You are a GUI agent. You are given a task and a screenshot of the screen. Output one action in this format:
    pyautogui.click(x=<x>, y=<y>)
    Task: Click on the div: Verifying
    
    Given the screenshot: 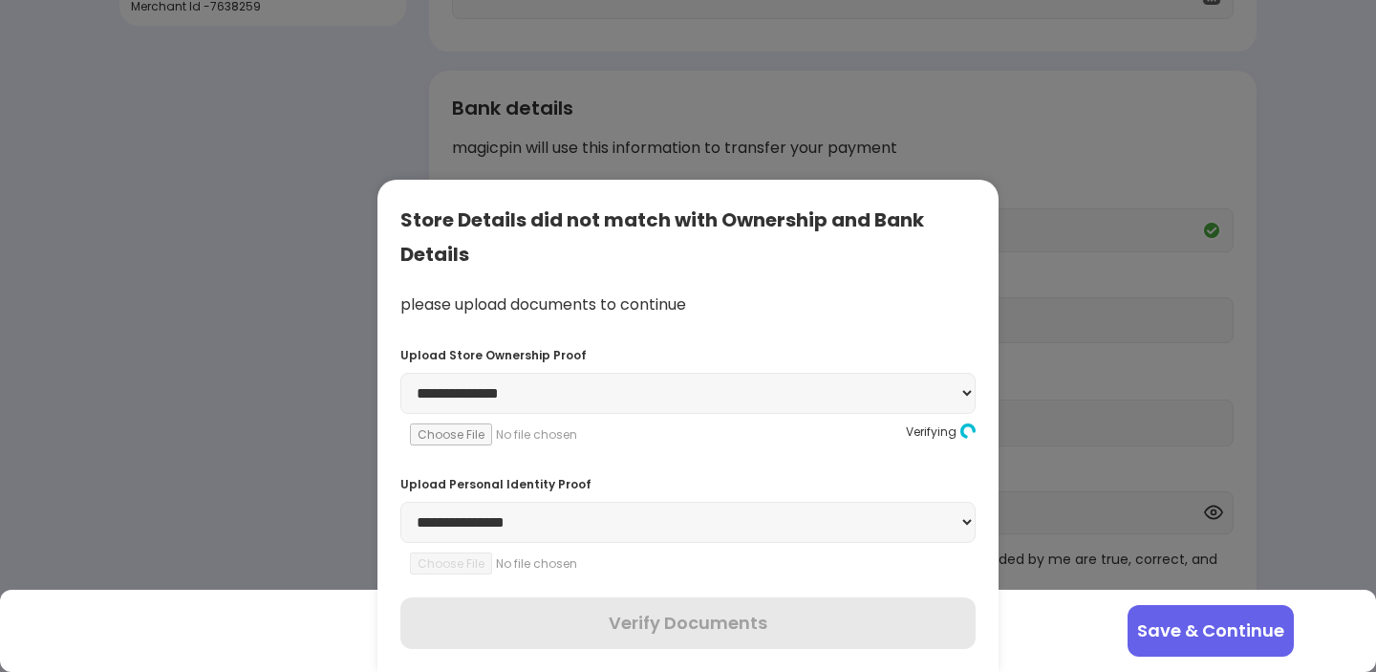 What is the action you would take?
    pyautogui.click(x=940, y=434)
    